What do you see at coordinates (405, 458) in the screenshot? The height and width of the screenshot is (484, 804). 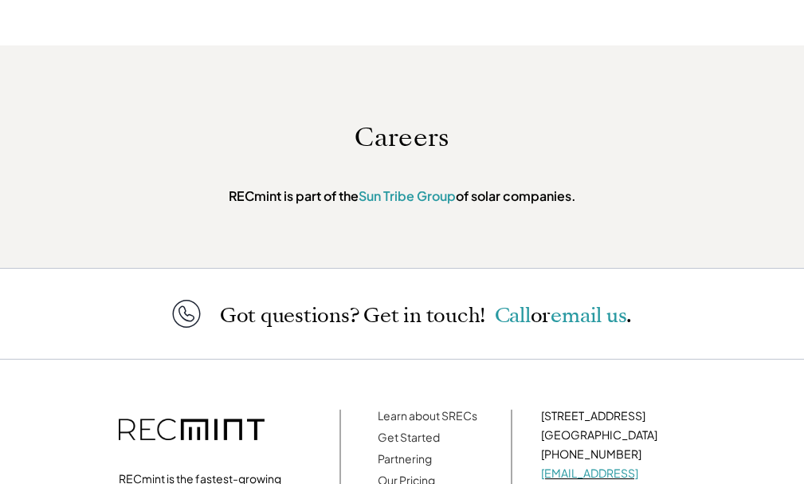 I see `a: Partnering` at bounding box center [405, 458].